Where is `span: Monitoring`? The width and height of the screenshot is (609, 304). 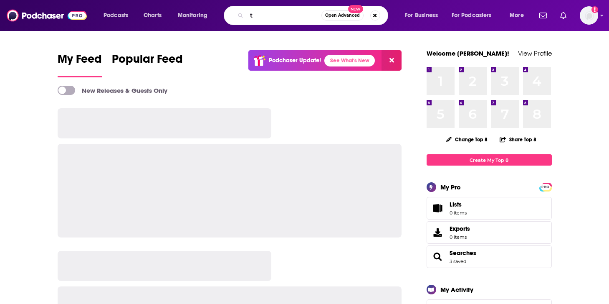
span: Monitoring is located at coordinates (192, 15).